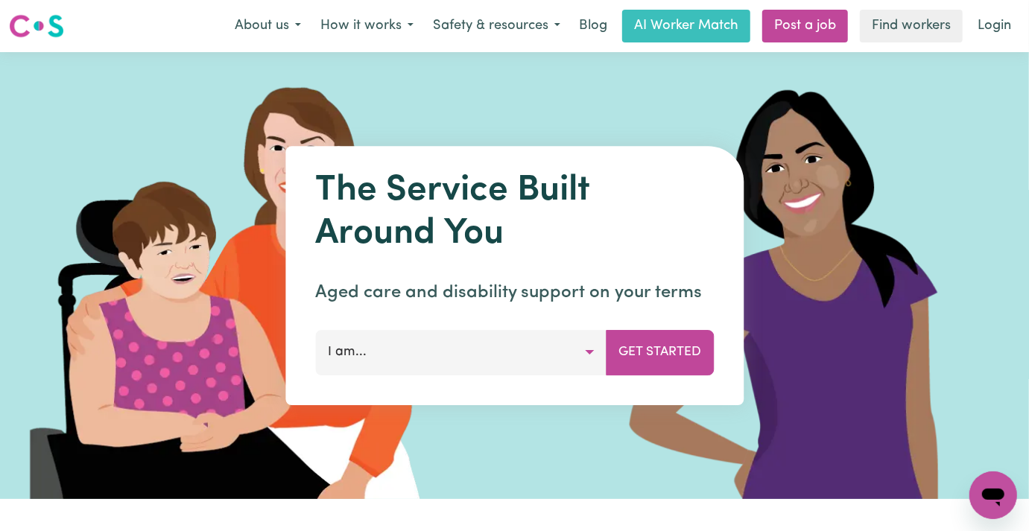  What do you see at coordinates (460, 352) in the screenshot?
I see `button: I am...` at bounding box center [460, 352].